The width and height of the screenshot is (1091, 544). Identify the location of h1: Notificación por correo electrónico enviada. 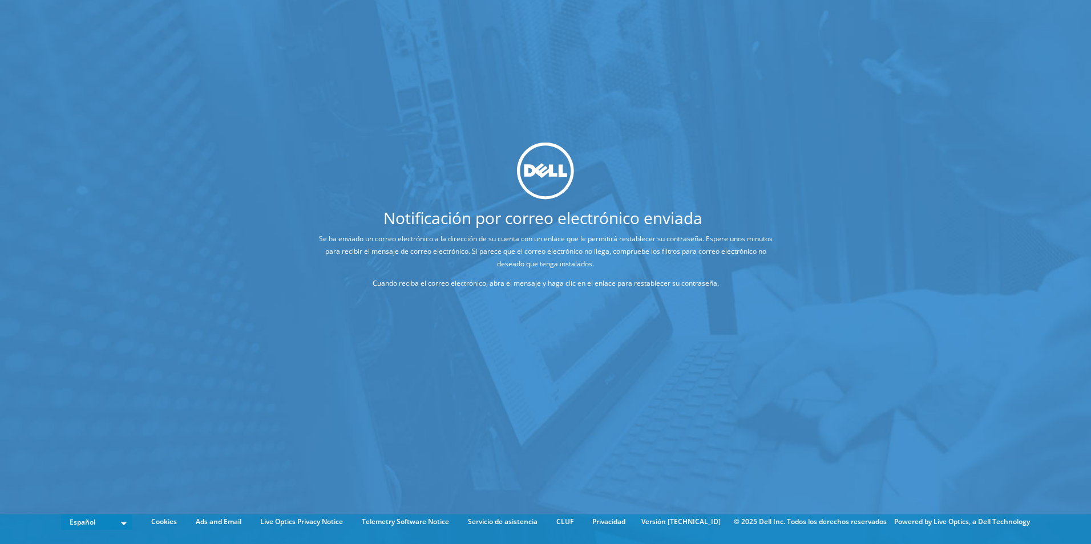
(542, 218).